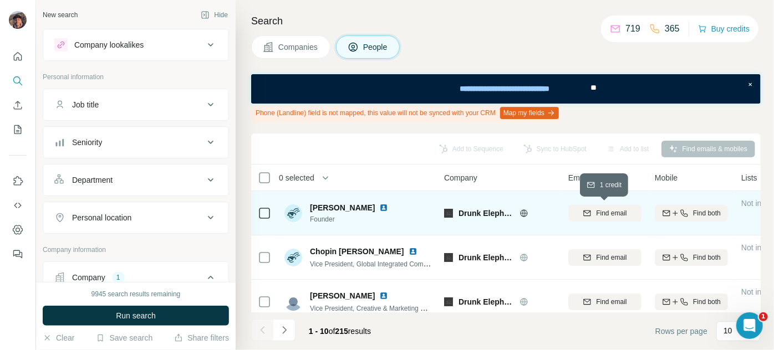  What do you see at coordinates (136, 143) in the screenshot?
I see `button: Seniority` at bounding box center [136, 143].